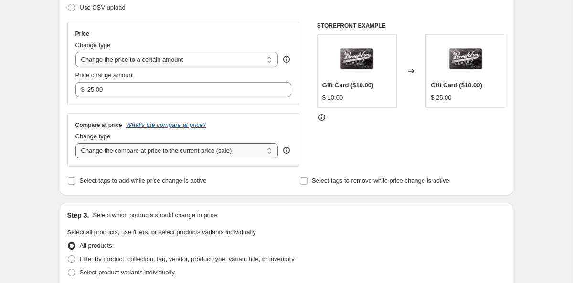 The image size is (573, 283). I want to click on div: $ 10.00, so click(332, 98).